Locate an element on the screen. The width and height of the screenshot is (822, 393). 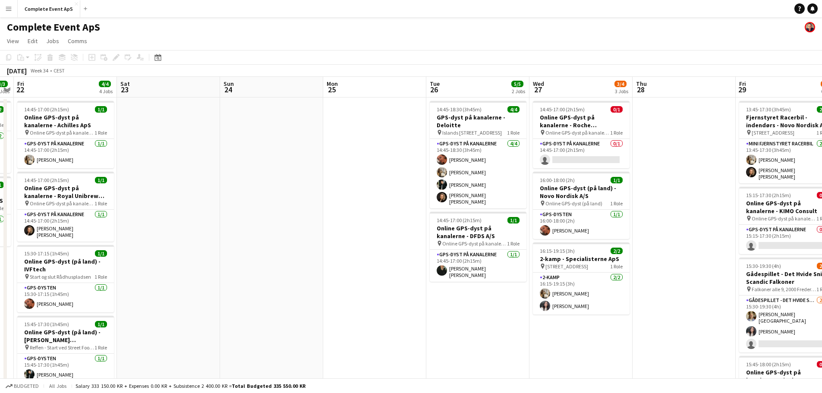
div: Salary 333 150.00 KR + Expenses 0.00 KR + Subsistence 2 400.00 KR = is located at coordinates (190, 386).